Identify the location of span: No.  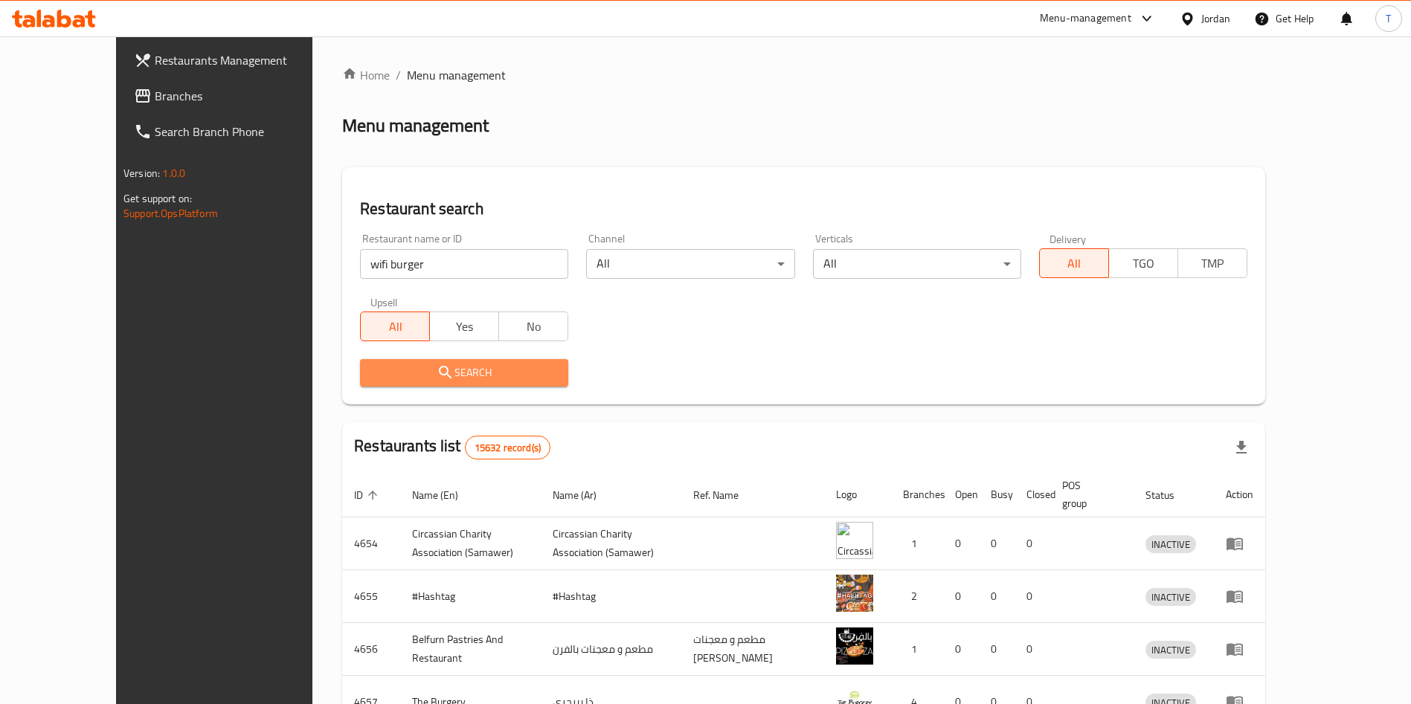
(533, 326).